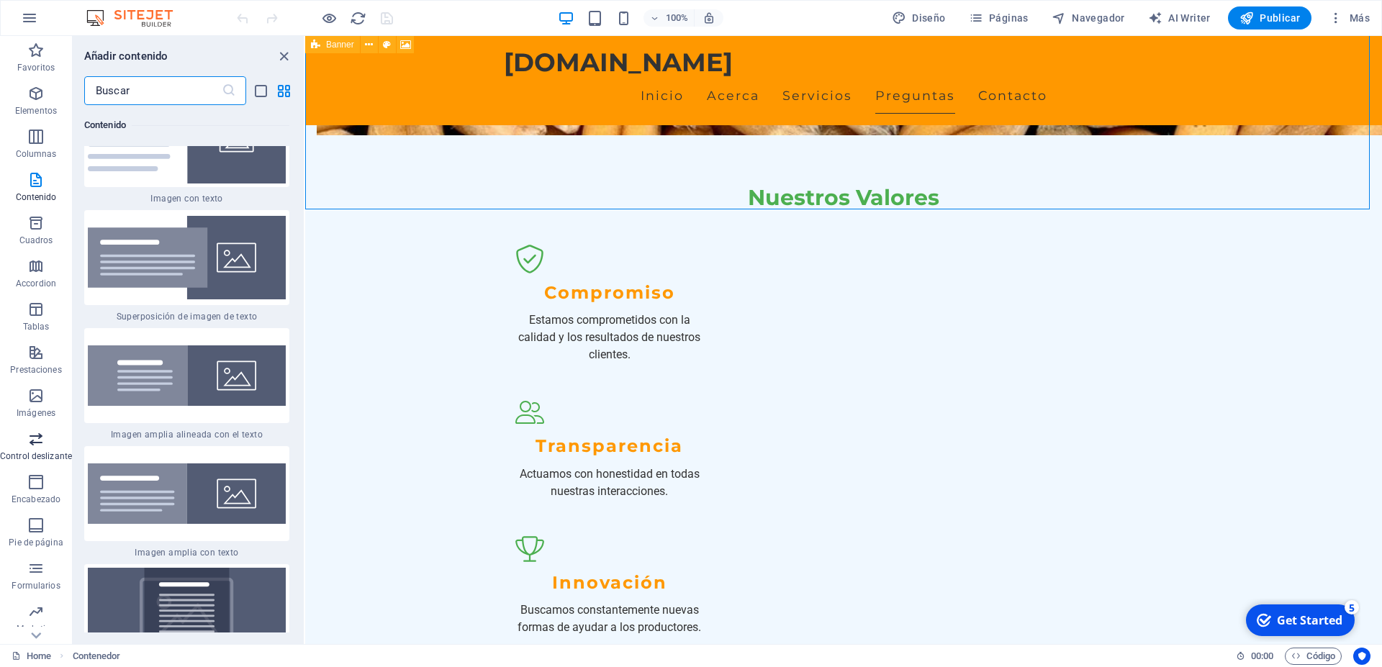 The height and width of the screenshot is (667, 1382). What do you see at coordinates (186, 553) in the screenshot?
I see `span: Imagen amplia con texto` at bounding box center [186, 553].